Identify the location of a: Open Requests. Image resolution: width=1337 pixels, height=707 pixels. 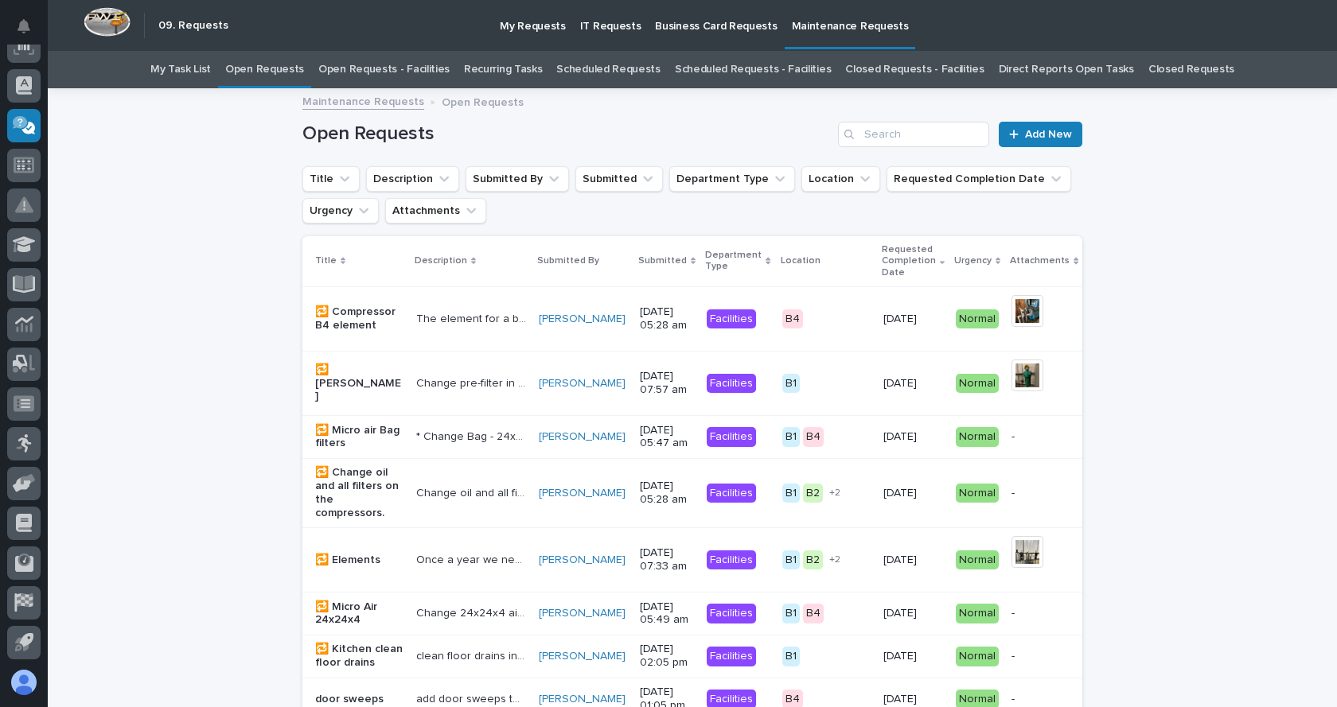
(264, 69).